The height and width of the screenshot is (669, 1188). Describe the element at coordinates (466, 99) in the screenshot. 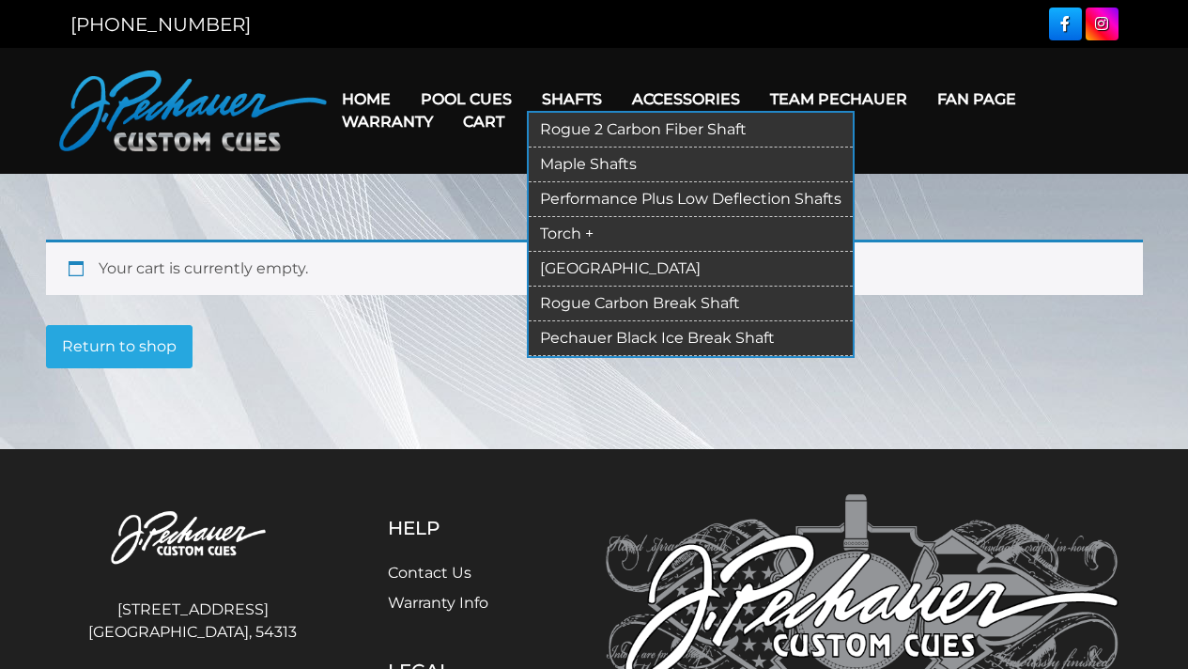

I see `a: Pool Cues` at that location.